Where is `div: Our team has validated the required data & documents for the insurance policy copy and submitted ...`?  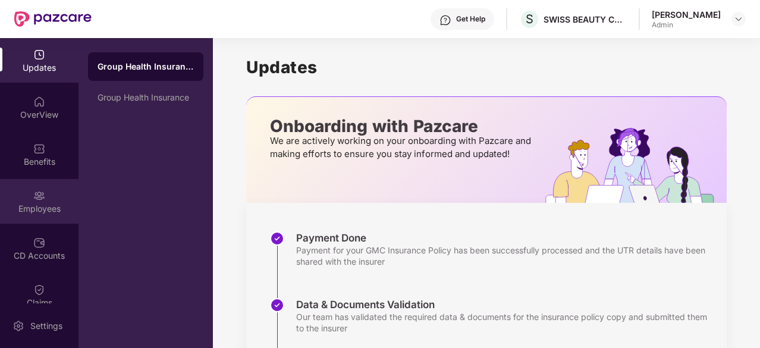 div: Our team has validated the required data & documents for the insurance policy copy and submitted ... is located at coordinates (506, 323).